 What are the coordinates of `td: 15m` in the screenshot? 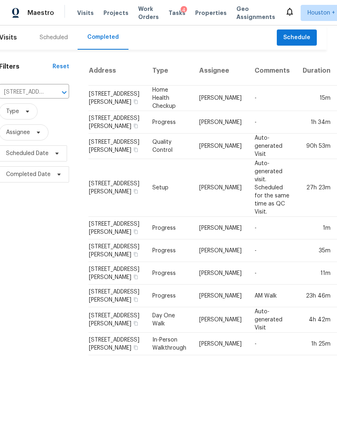 It's located at (316, 98).